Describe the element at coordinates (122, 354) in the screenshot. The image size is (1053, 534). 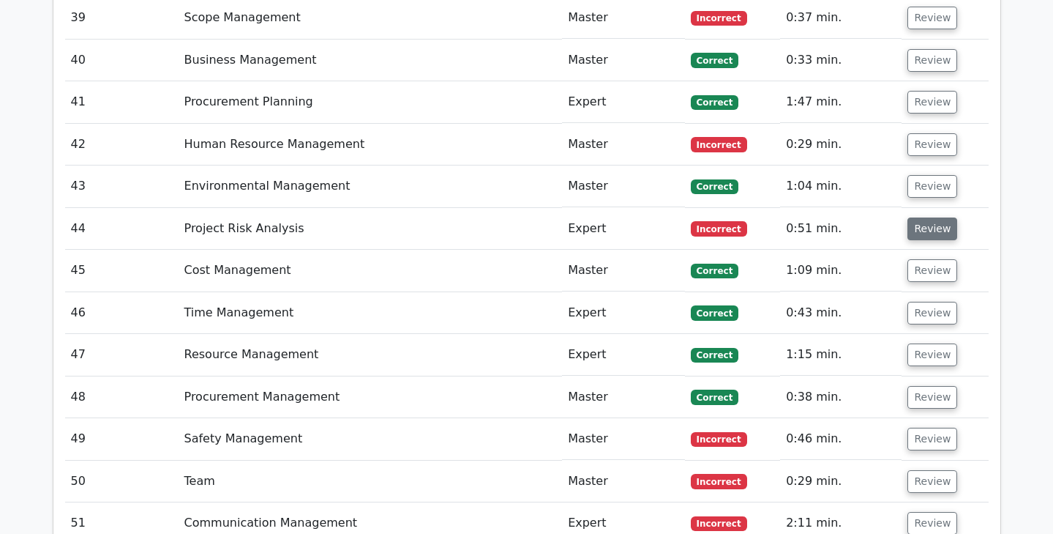
I see `td: 47` at that location.